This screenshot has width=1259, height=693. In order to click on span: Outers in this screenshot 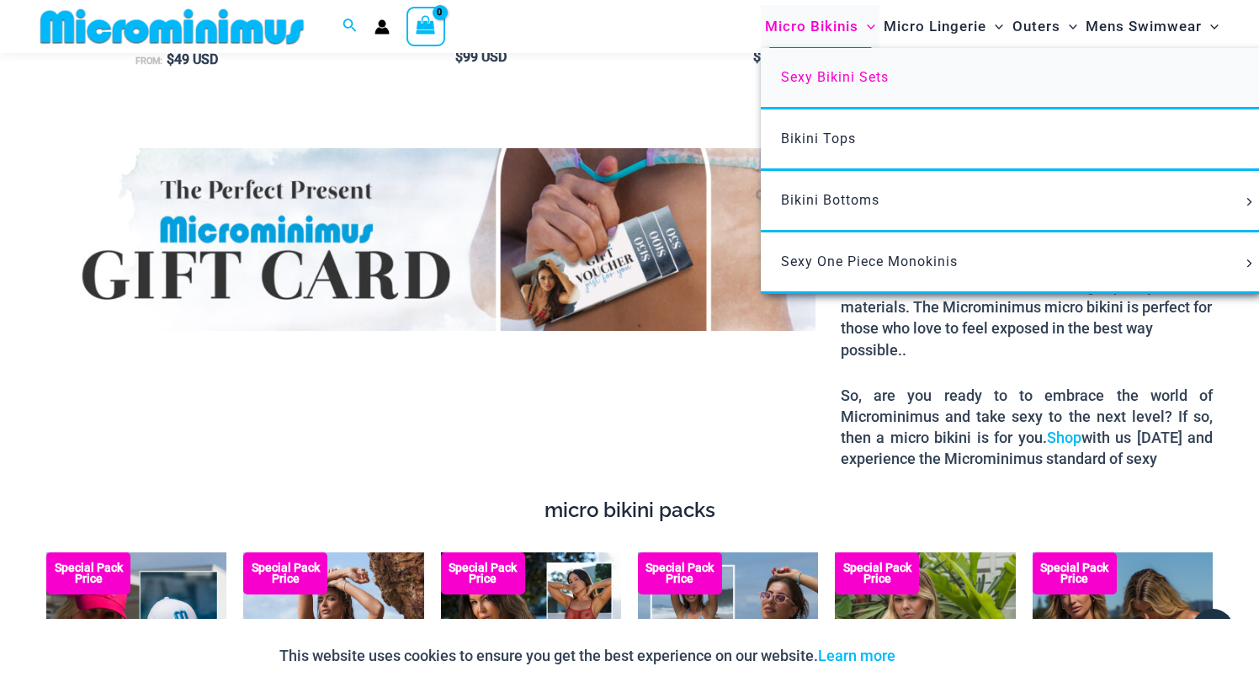, I will do `click(1036, 26)`.